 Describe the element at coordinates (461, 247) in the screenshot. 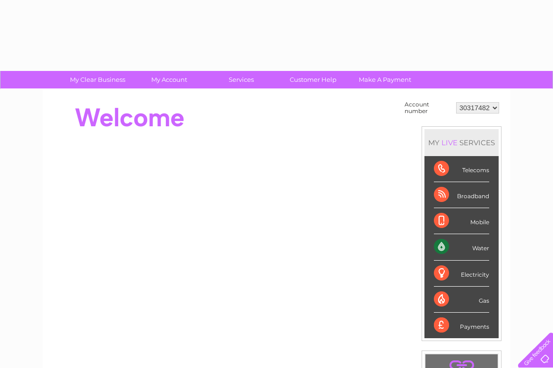

I see `div: Water` at that location.